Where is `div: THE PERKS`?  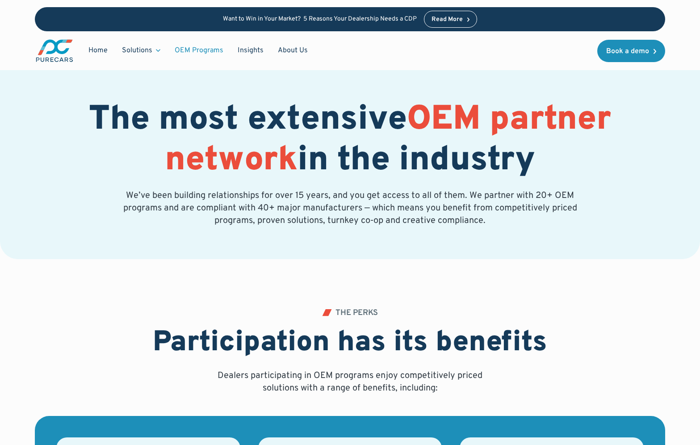 div: THE PERKS is located at coordinates (356, 313).